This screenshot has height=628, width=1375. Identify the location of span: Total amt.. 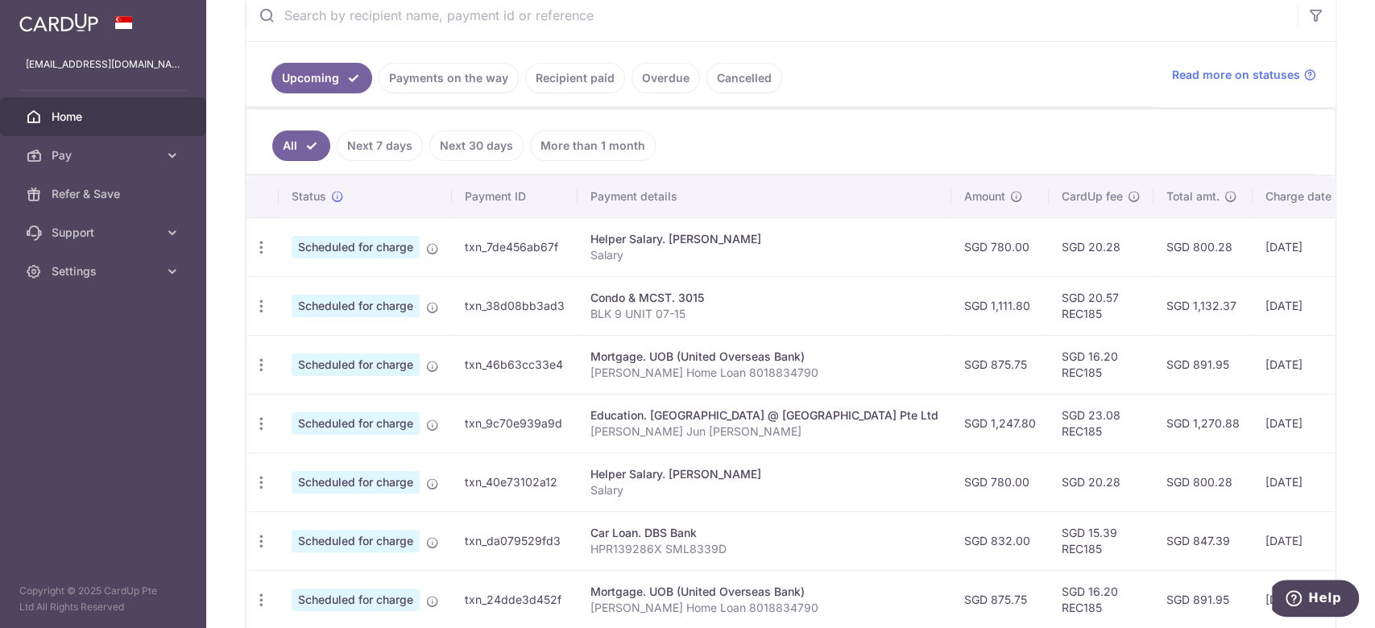
(1193, 197).